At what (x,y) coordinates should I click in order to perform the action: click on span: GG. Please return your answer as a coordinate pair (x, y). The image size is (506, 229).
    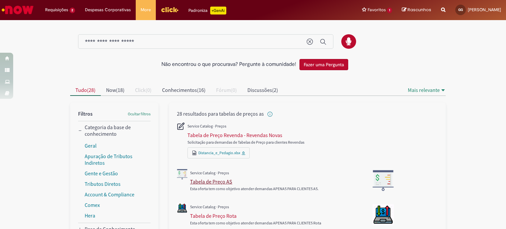
    Looking at the image, I should click on (460, 10).